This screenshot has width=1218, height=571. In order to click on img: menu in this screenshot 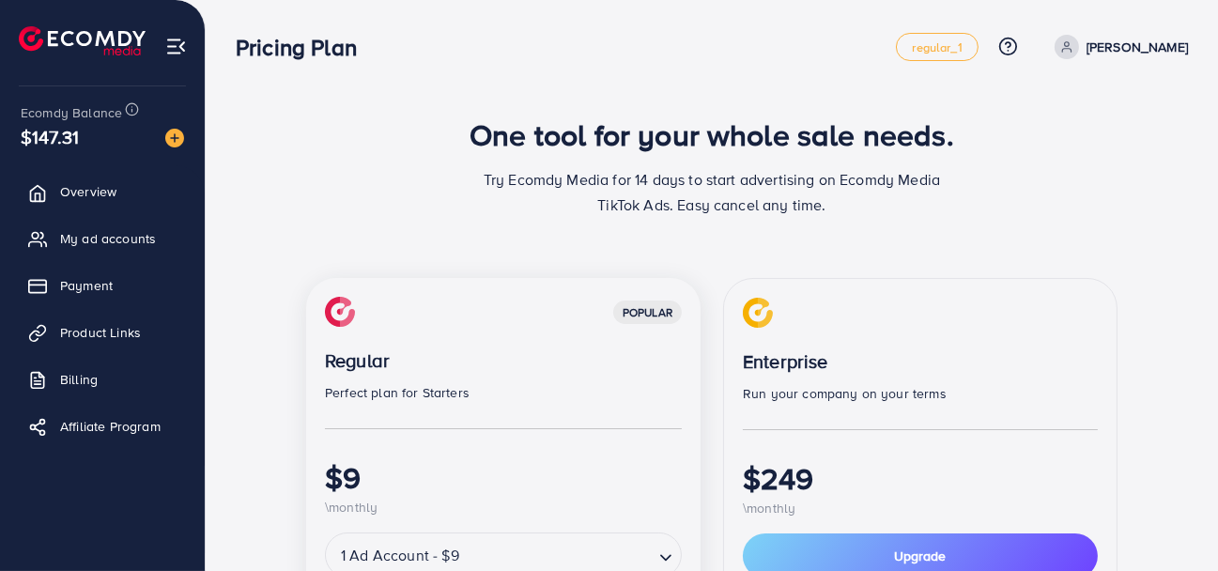, I will do `click(176, 46)`.